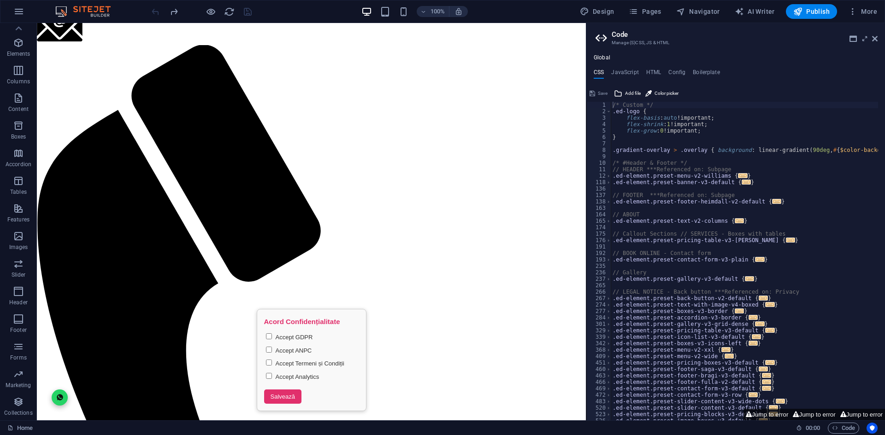  Describe the element at coordinates (697, 12) in the screenshot. I see `button: Navigator` at that location.